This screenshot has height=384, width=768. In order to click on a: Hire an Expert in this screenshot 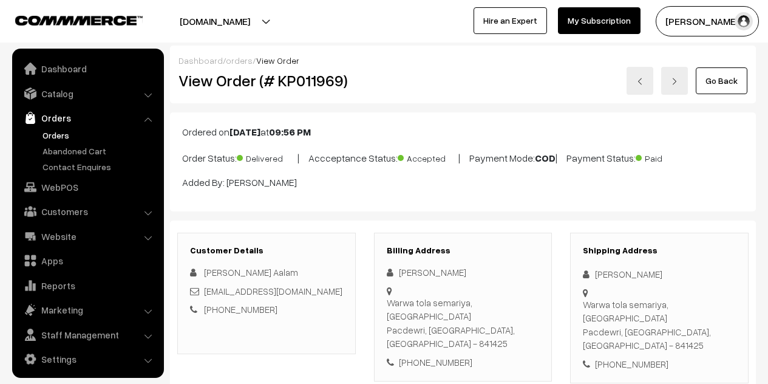, I will do `click(510, 21)`.